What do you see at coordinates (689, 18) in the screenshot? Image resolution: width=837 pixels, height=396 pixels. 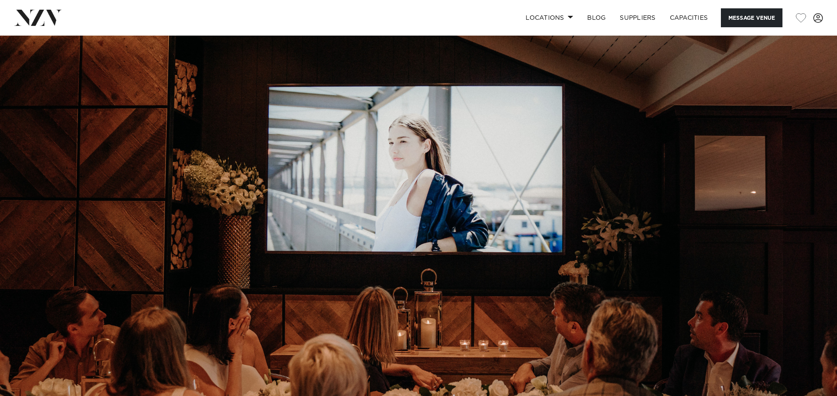 I see `a: Capacities` at bounding box center [689, 18].